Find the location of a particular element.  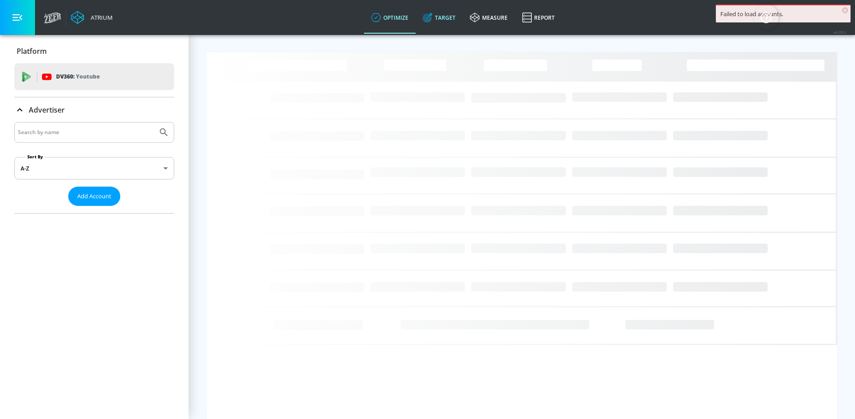

p: Advertiser is located at coordinates (47, 110).